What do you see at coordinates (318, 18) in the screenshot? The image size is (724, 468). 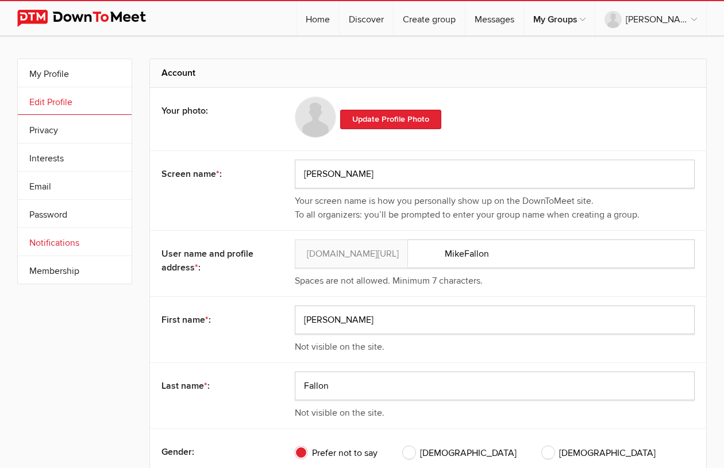 I see `a: Home` at bounding box center [318, 18].